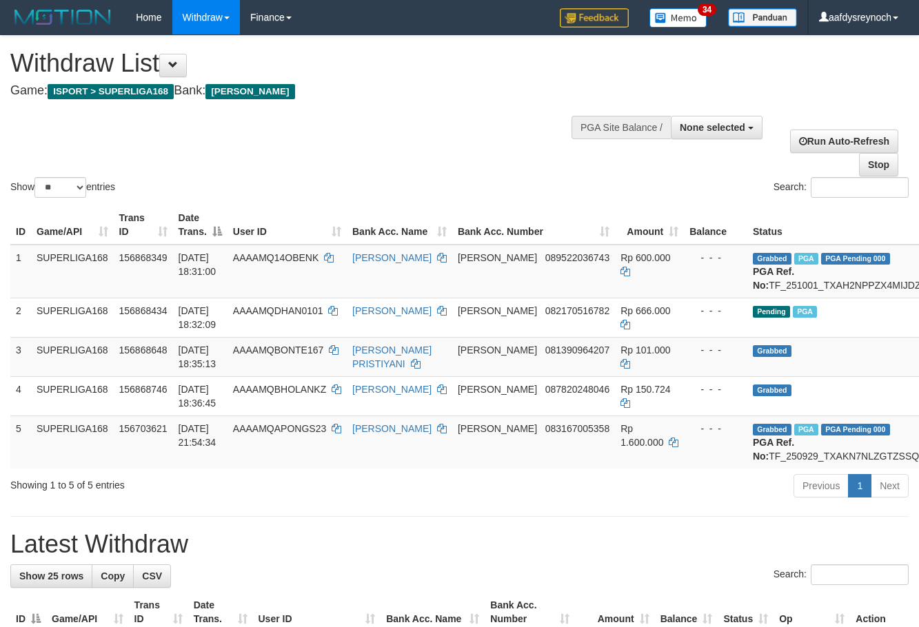 Image resolution: width=919 pixels, height=627 pixels. What do you see at coordinates (200, 225) in the screenshot?
I see `th: Date Trans.: activate to sort column descending` at bounding box center [200, 225].